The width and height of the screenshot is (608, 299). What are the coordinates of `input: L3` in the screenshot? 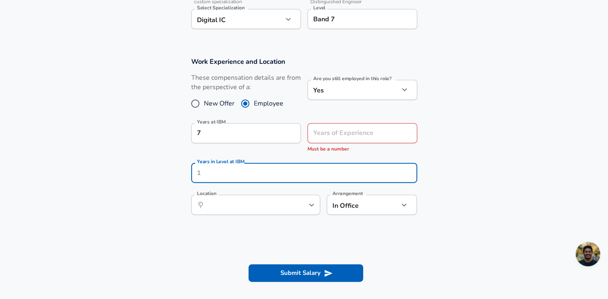 It's located at (362, 19).